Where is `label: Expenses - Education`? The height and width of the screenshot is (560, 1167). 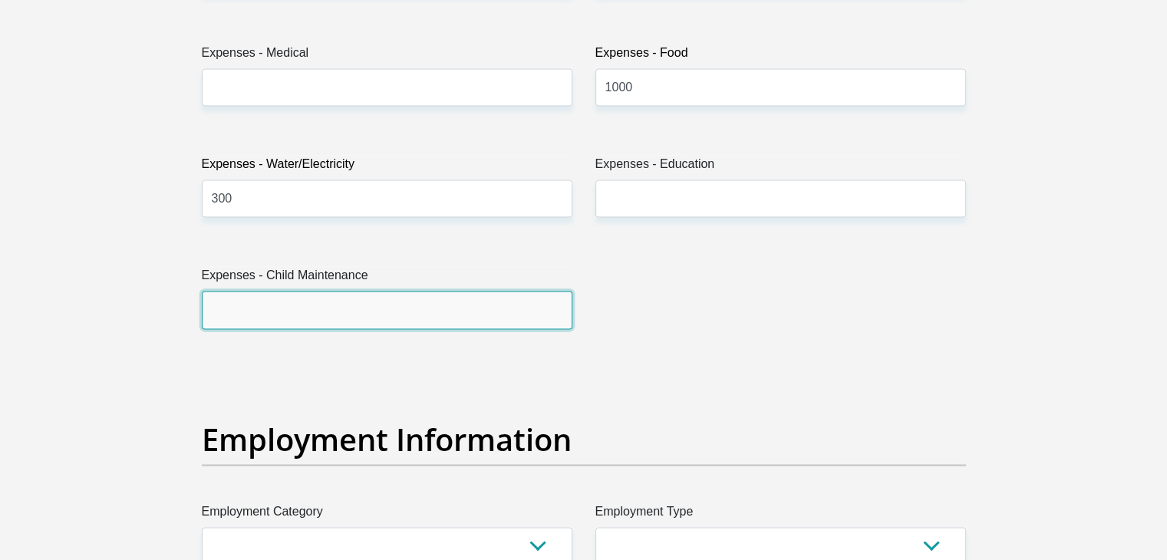
label: Expenses - Education is located at coordinates (780, 167).